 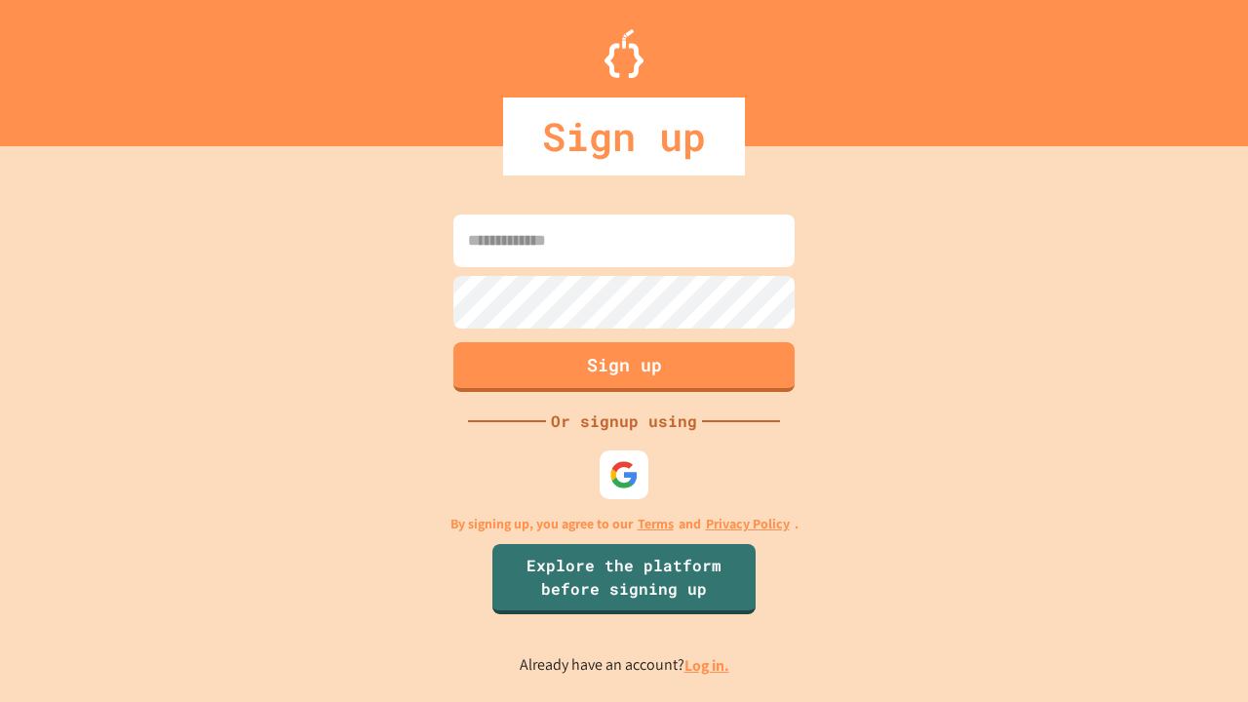 I want to click on a: Explore the platform before signing up, so click(x=624, y=579).